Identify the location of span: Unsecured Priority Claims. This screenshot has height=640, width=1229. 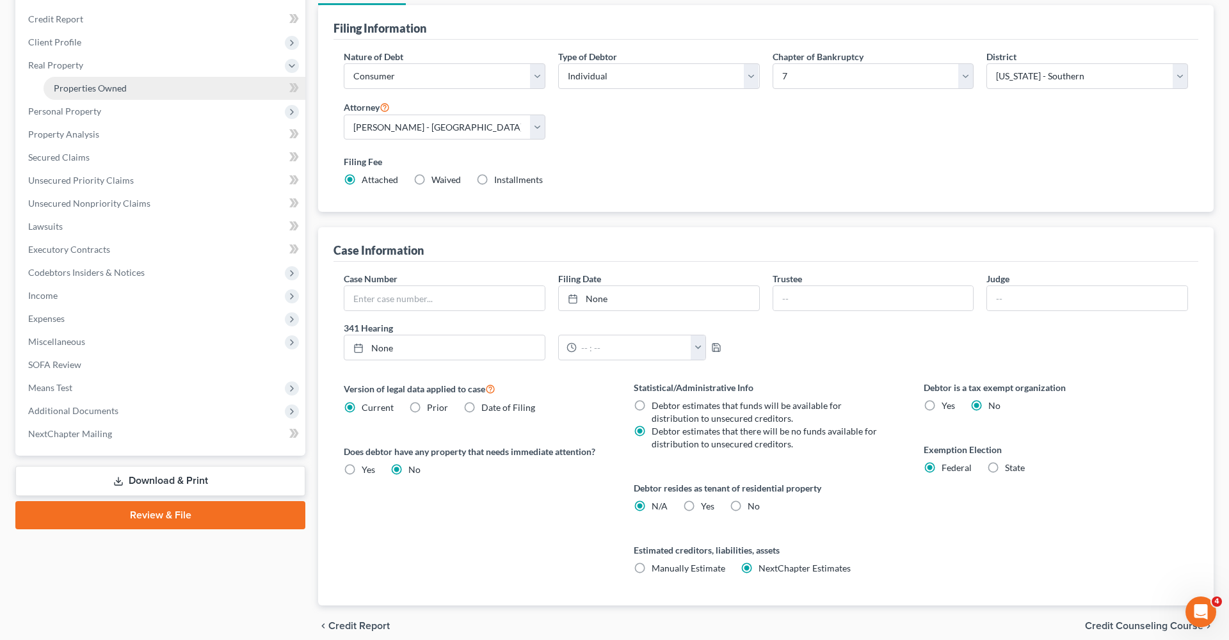
(81, 180).